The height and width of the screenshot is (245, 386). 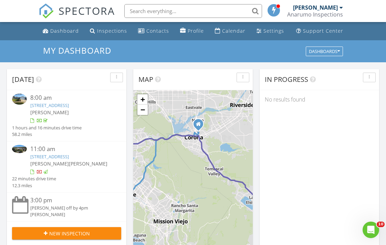 What do you see at coordinates (143, 100) in the screenshot?
I see `a: Zoom in` at bounding box center [143, 100].